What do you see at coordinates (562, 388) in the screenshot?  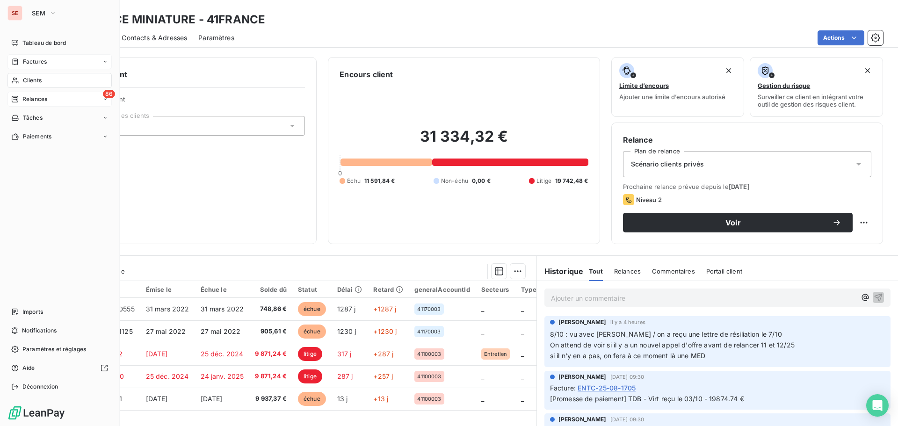 I see `span: Facture :` at bounding box center [562, 388].